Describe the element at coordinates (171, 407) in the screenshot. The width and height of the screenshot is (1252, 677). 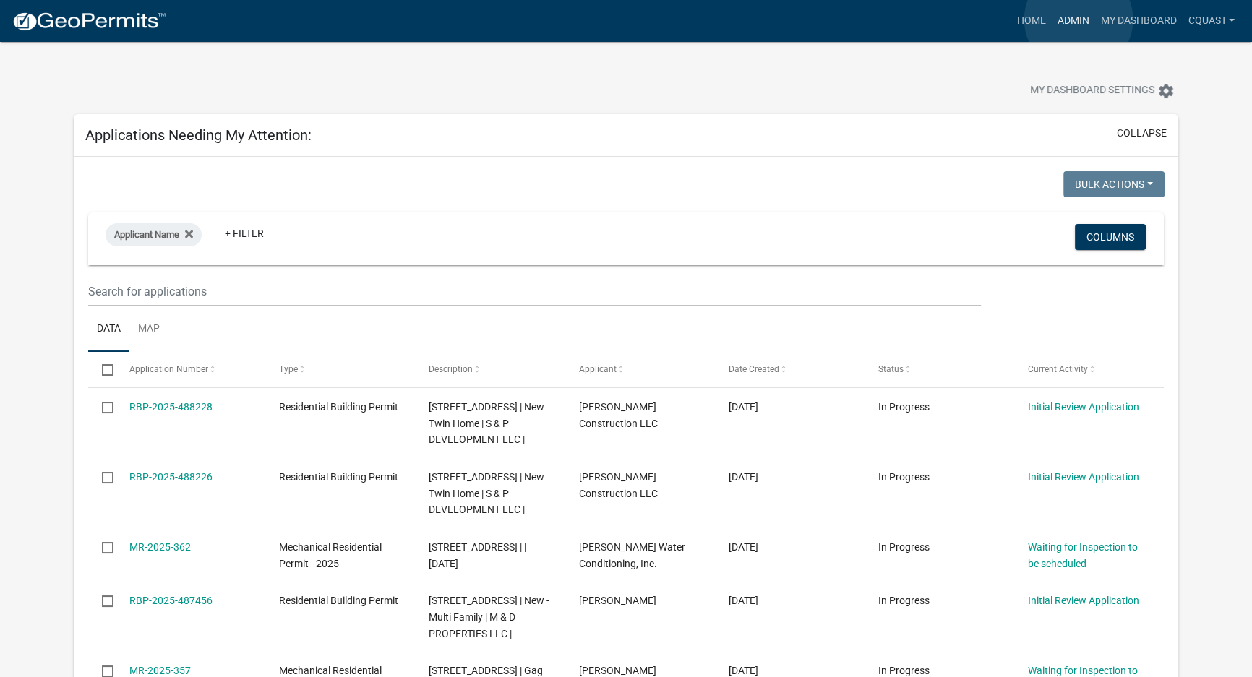
I see `a: RBP-2025-488228` at that location.